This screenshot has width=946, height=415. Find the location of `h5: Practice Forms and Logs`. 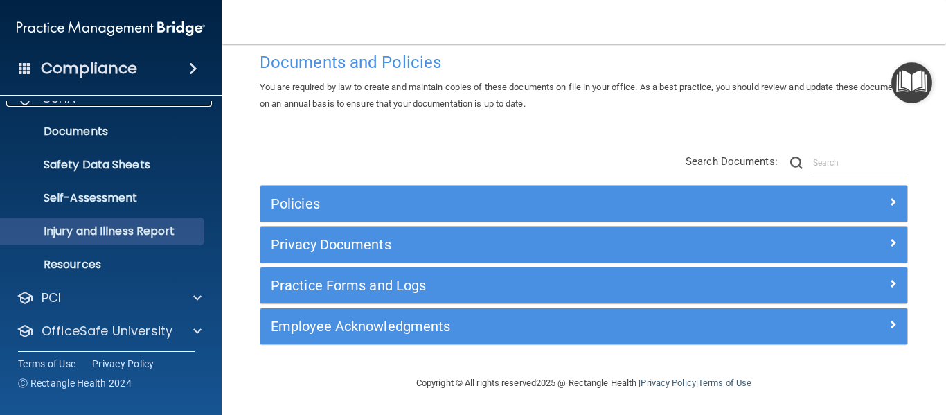

h5: Practice Forms and Logs is located at coordinates (503, 285).